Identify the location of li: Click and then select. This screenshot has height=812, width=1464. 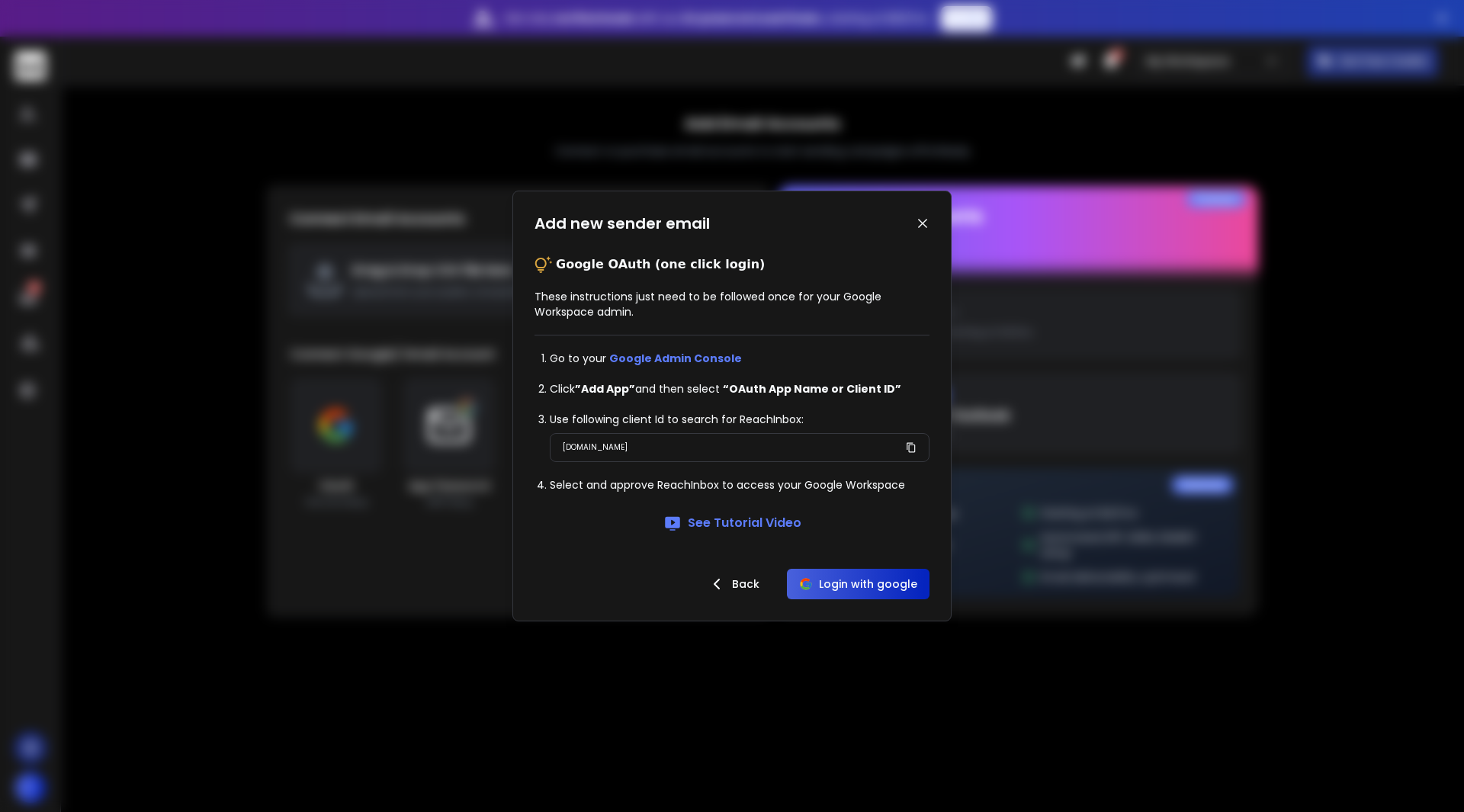
(740, 389).